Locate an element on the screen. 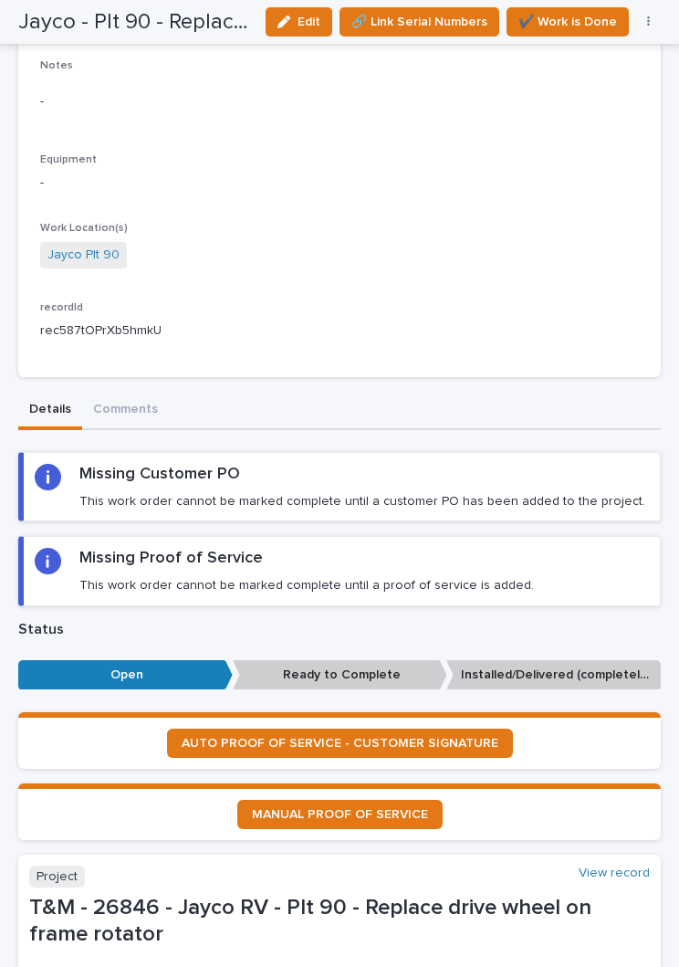 Image resolution: width=679 pixels, height=967 pixels. p: Project is located at coordinates (57, 877).